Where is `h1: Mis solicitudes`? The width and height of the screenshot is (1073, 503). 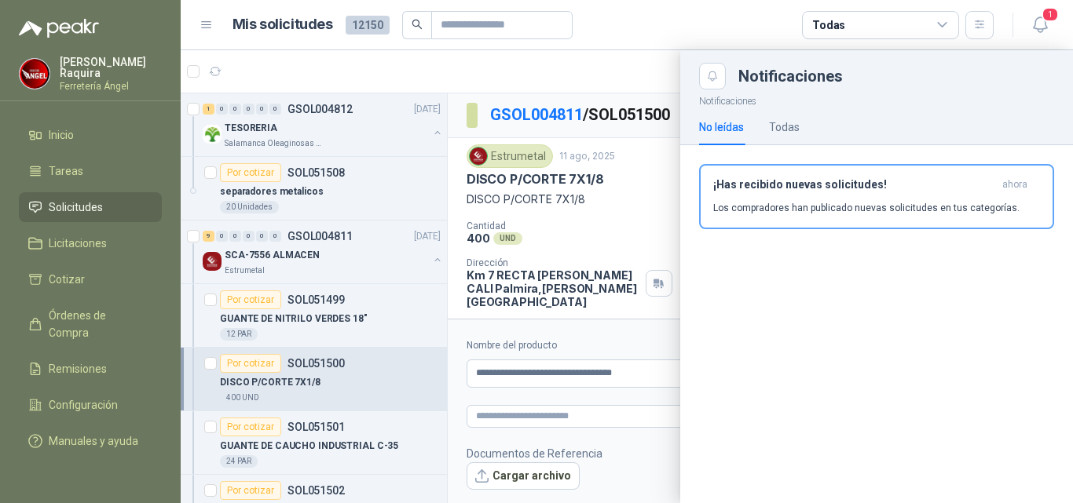
h1: Mis solicitudes is located at coordinates (283, 24).